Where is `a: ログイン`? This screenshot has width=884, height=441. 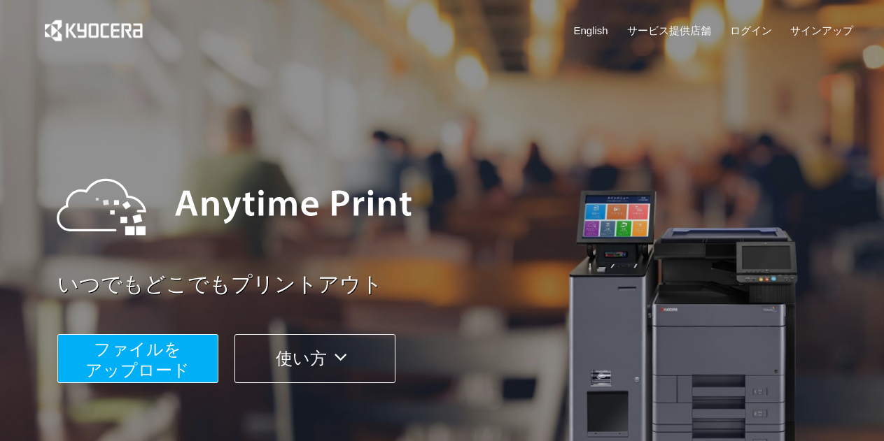 a: ログイン is located at coordinates (751, 30).